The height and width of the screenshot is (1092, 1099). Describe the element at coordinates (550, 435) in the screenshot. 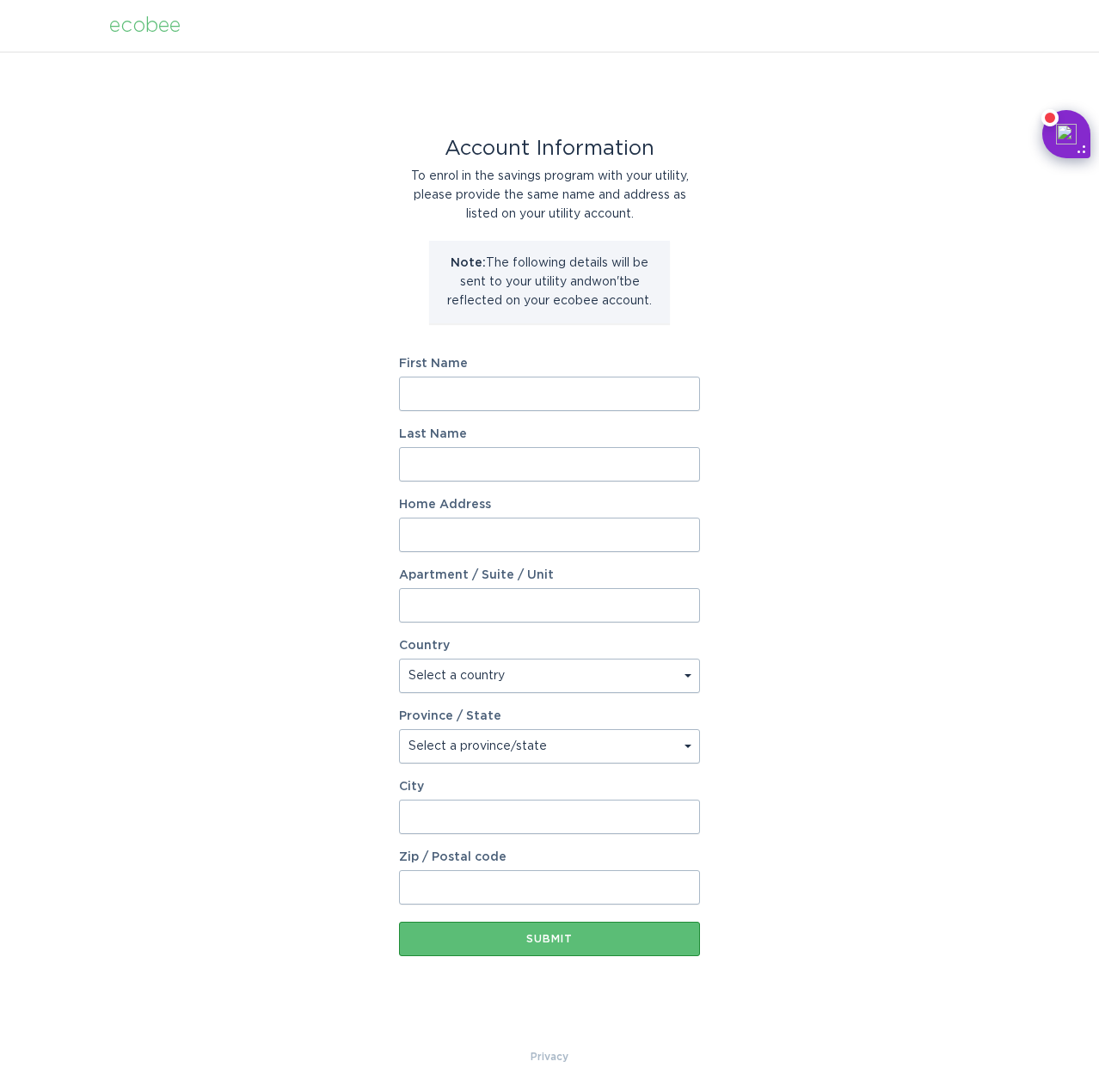

I see `label: Last Name` at that location.